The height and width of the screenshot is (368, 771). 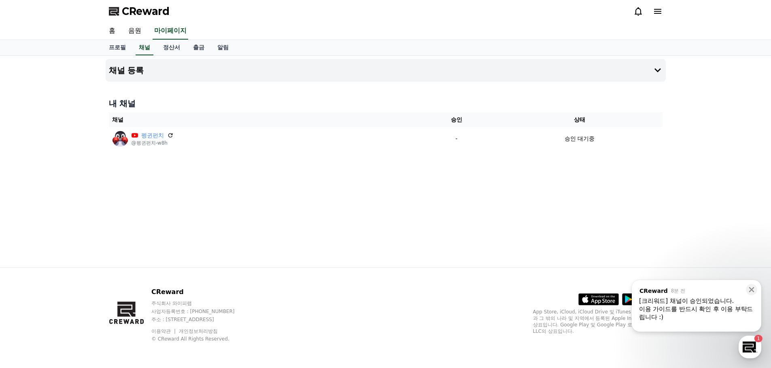 I want to click on p: CReward, so click(x=201, y=292).